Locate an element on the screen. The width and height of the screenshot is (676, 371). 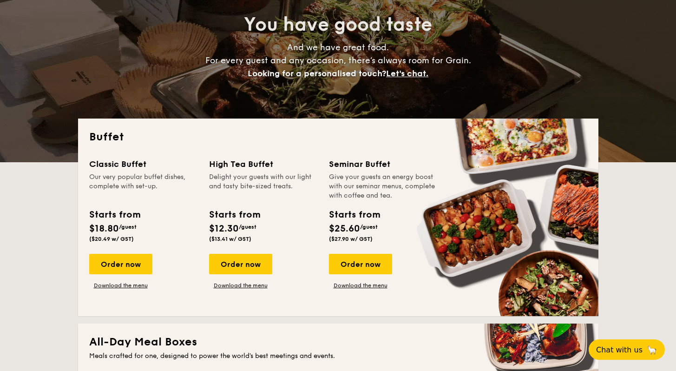
div: Give your guests an energy boost with our seminar menus, complete with coffee and tea. is located at coordinates (383, 186).